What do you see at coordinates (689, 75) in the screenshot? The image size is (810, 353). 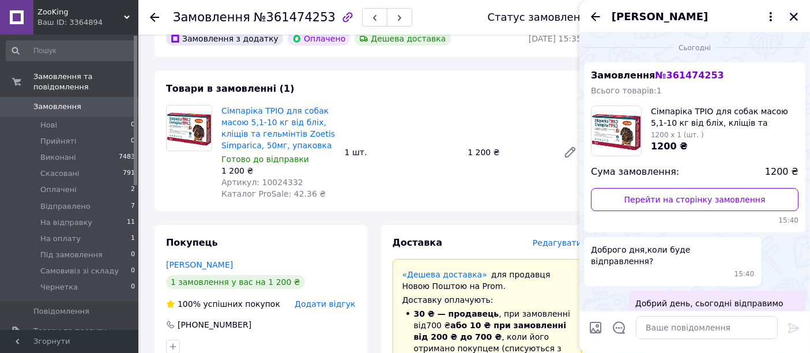 I see `span: № 361474253` at bounding box center [689, 75].